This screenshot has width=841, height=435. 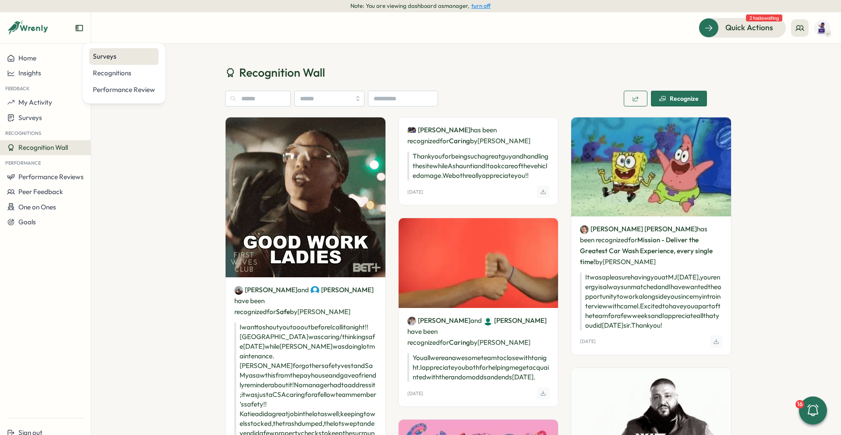 What do you see at coordinates (35, 102) in the screenshot?
I see `span: My Activity` at bounding box center [35, 102].